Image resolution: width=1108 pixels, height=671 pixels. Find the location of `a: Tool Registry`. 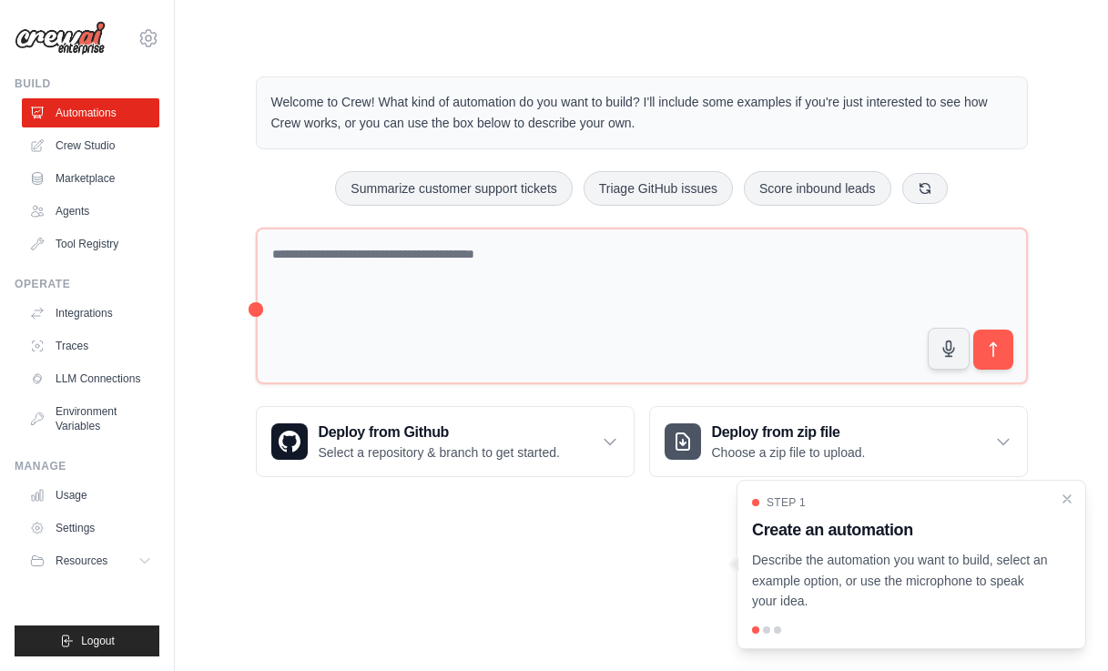

a: Tool Registry is located at coordinates (90, 244).